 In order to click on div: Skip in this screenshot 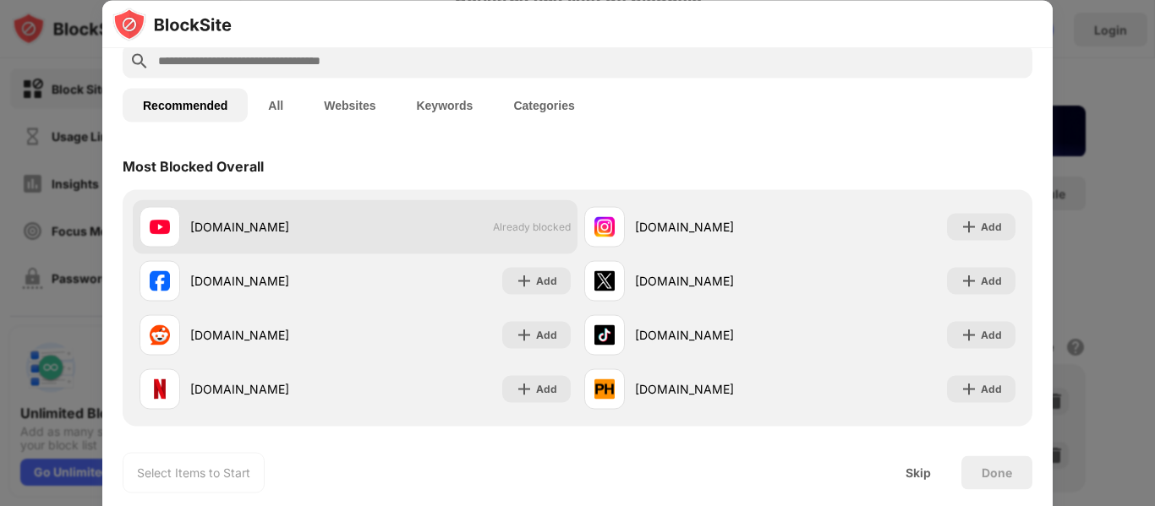, I will do `click(918, 472)`.